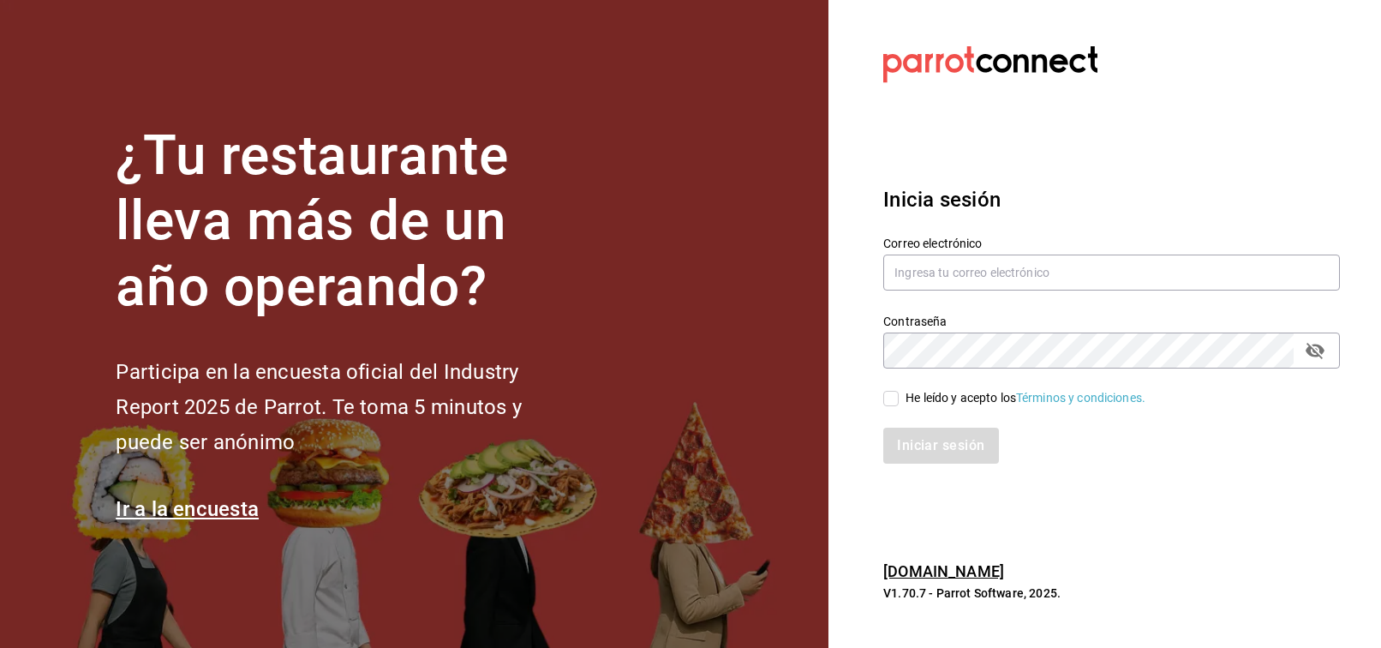  Describe the element at coordinates (187, 509) in the screenshot. I see `a: Ir a la encuesta` at that location.